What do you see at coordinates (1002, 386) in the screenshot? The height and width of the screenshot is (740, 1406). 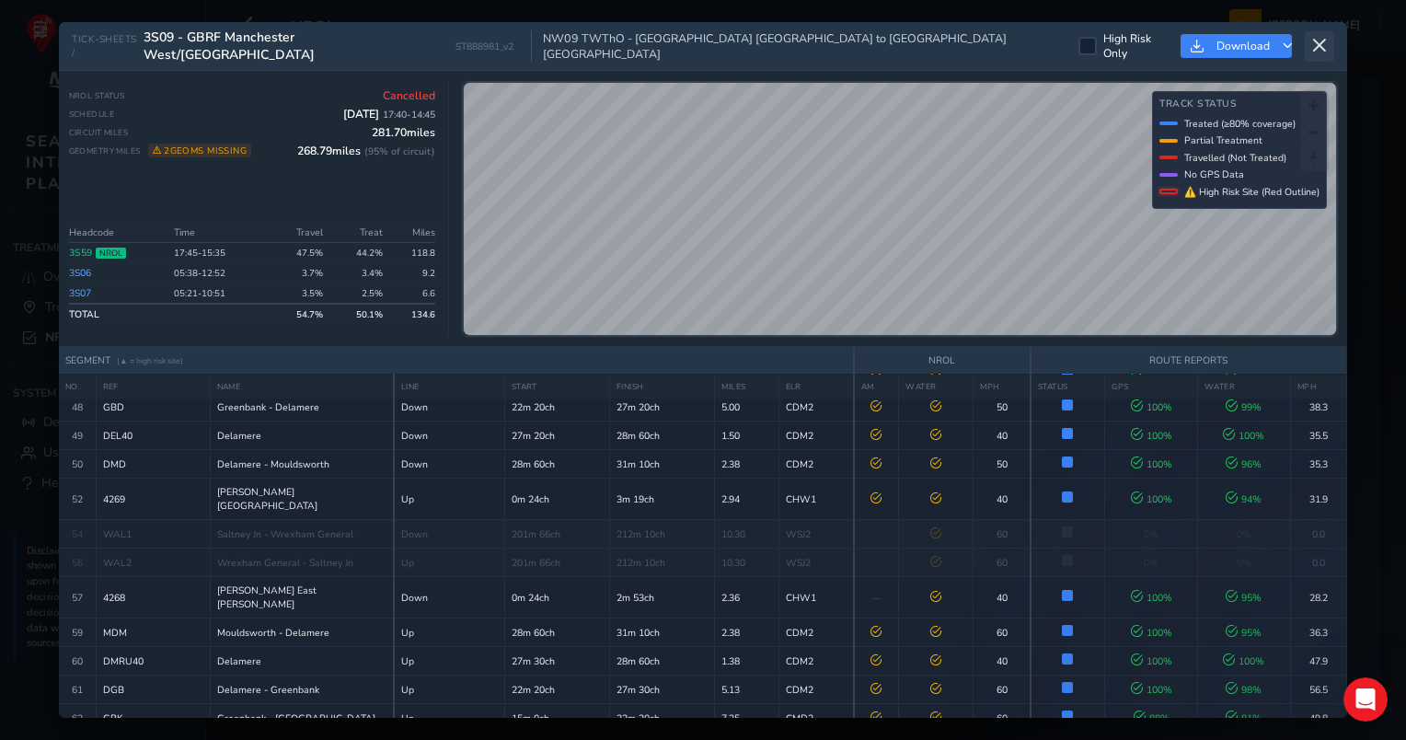 I see `th: MPH` at bounding box center [1002, 386].